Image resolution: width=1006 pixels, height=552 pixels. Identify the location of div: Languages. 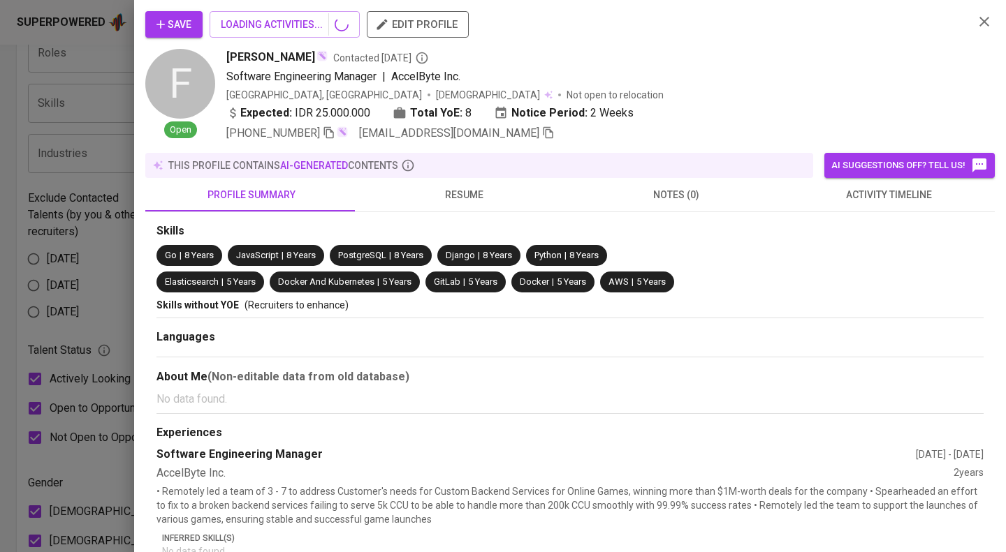
(570, 337).